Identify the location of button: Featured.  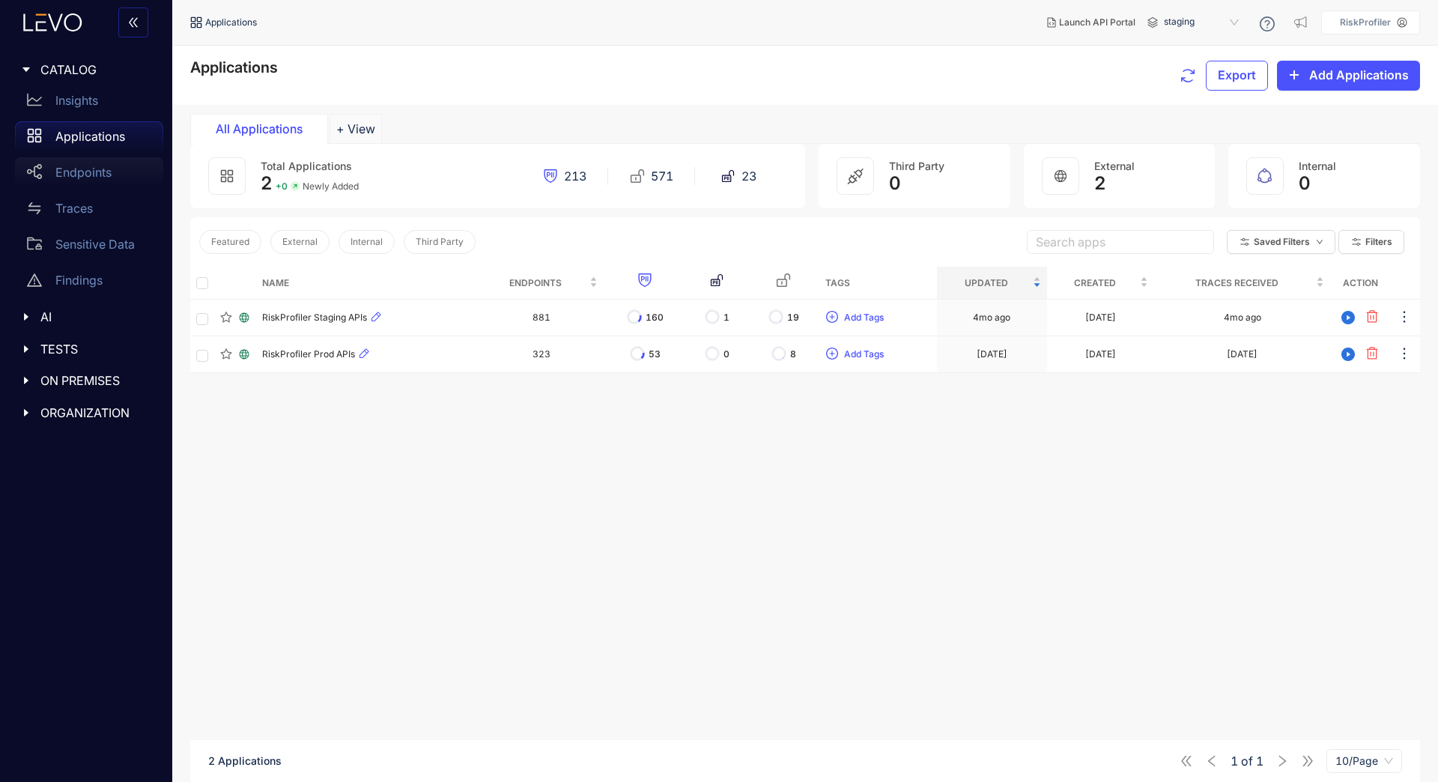
(230, 242).